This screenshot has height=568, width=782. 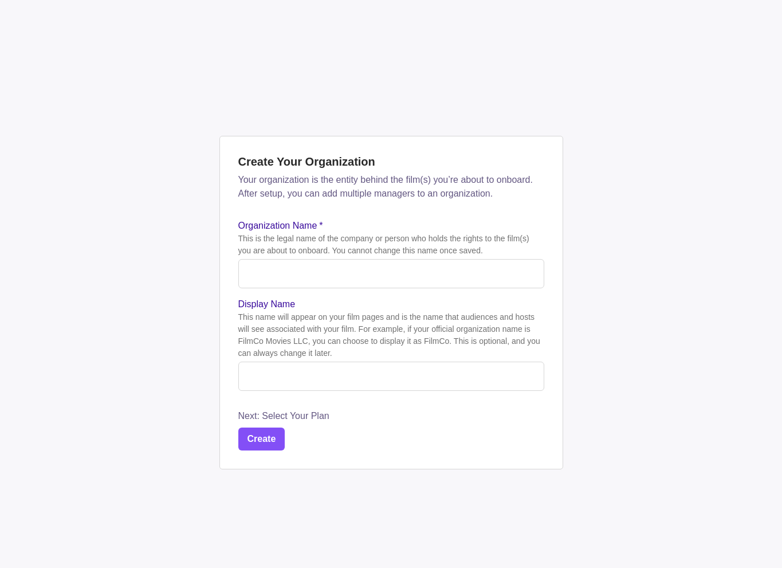 What do you see at coordinates (388, 226) in the screenshot?
I see `label: Organization Name` at bounding box center [388, 226].